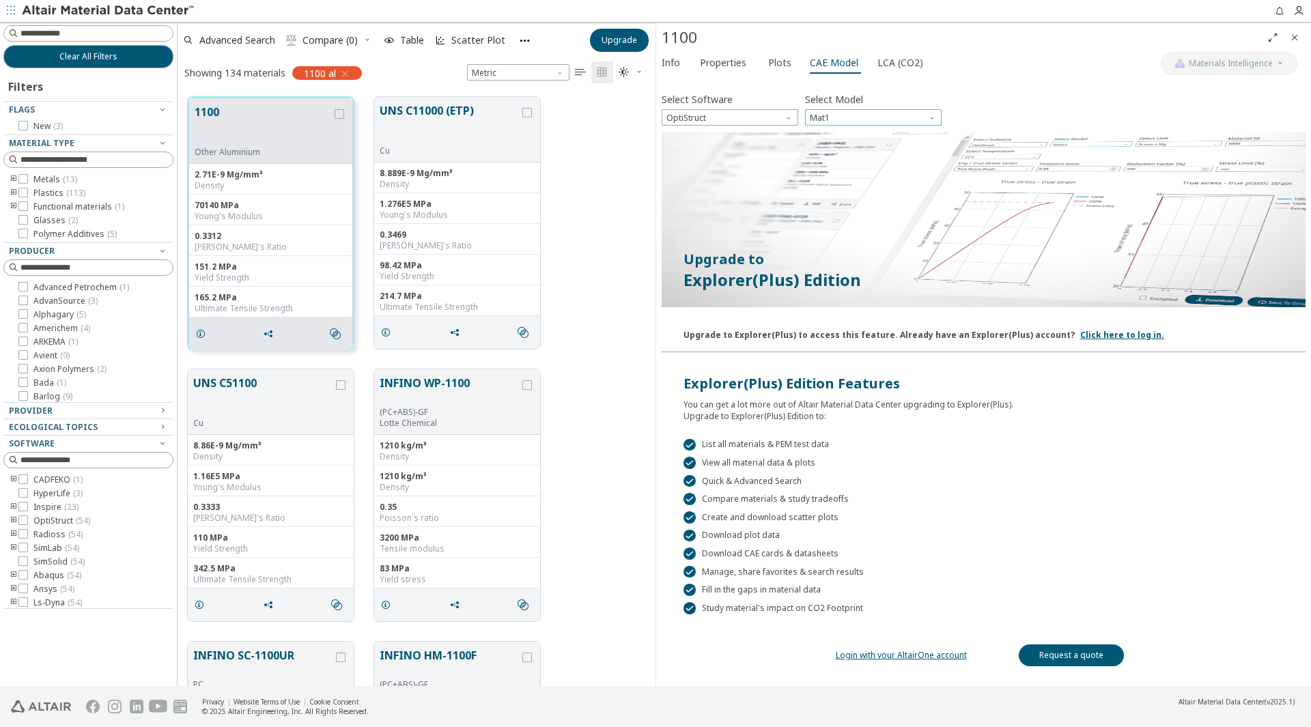 The image size is (1311, 727). What do you see at coordinates (580, 72) in the screenshot?
I see `button: Table View` at bounding box center [580, 72].